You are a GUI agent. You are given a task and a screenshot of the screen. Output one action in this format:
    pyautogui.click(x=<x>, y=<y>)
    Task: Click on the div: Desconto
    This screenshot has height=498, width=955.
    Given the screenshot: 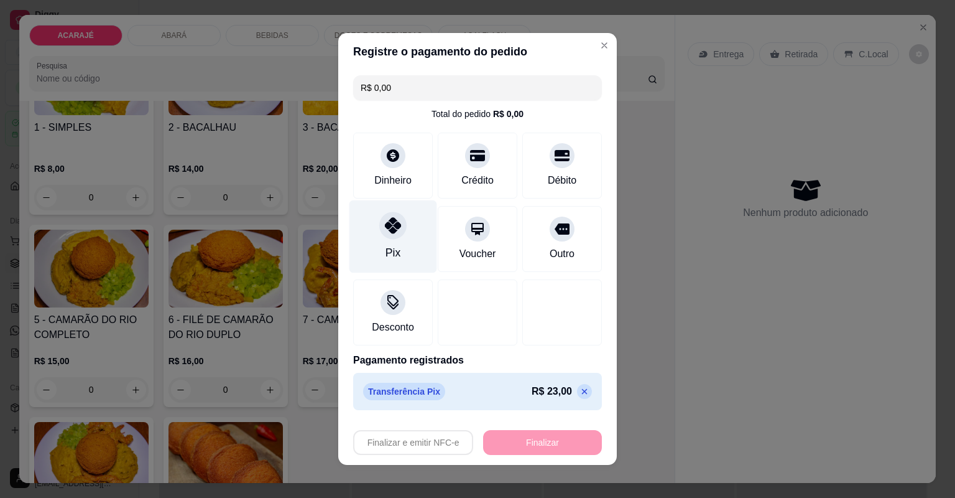 What is the action you would take?
    pyautogui.click(x=393, y=327)
    